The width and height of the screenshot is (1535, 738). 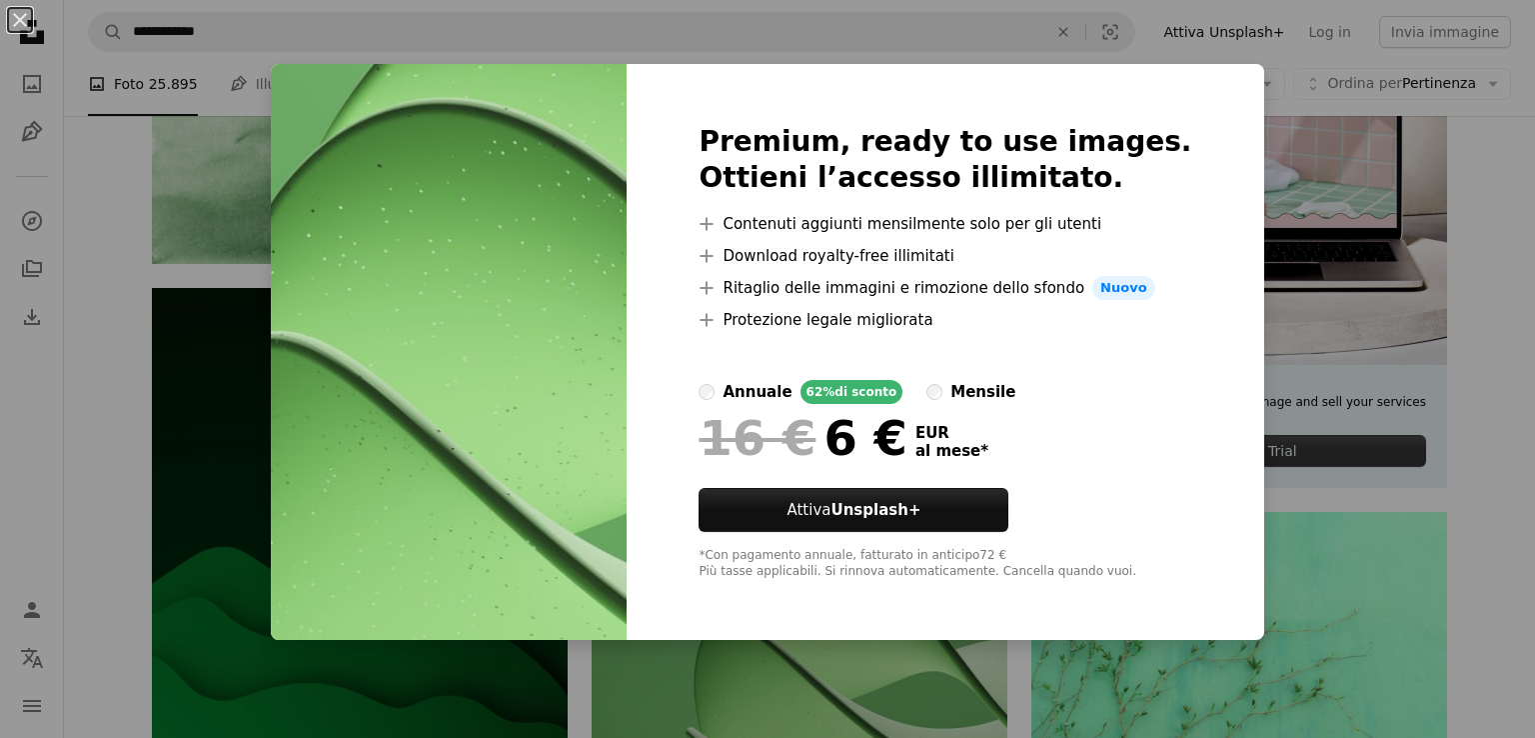 What do you see at coordinates (757, 438) in the screenshot?
I see `span: 16 €` at bounding box center [757, 438].